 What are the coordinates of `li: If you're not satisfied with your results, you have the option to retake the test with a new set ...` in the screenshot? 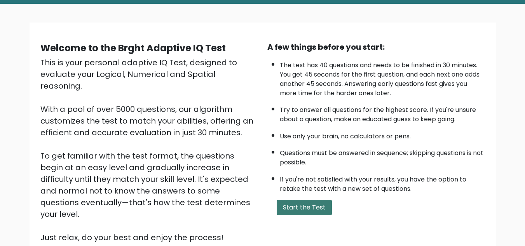 It's located at (382, 182).